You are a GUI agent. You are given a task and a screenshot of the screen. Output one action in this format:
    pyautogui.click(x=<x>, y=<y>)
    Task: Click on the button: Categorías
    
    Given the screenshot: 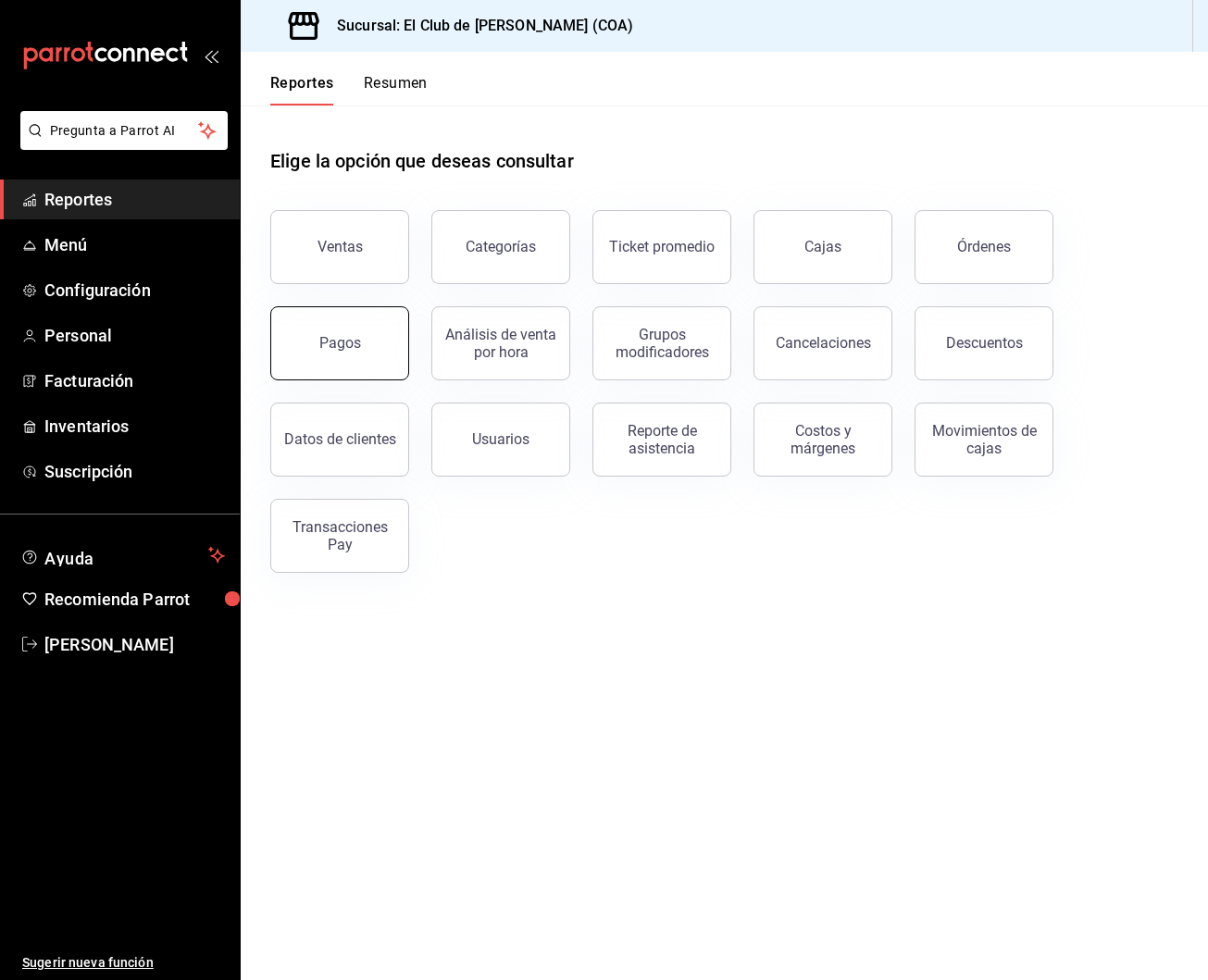 What is the action you would take?
    pyautogui.click(x=501, y=247)
    